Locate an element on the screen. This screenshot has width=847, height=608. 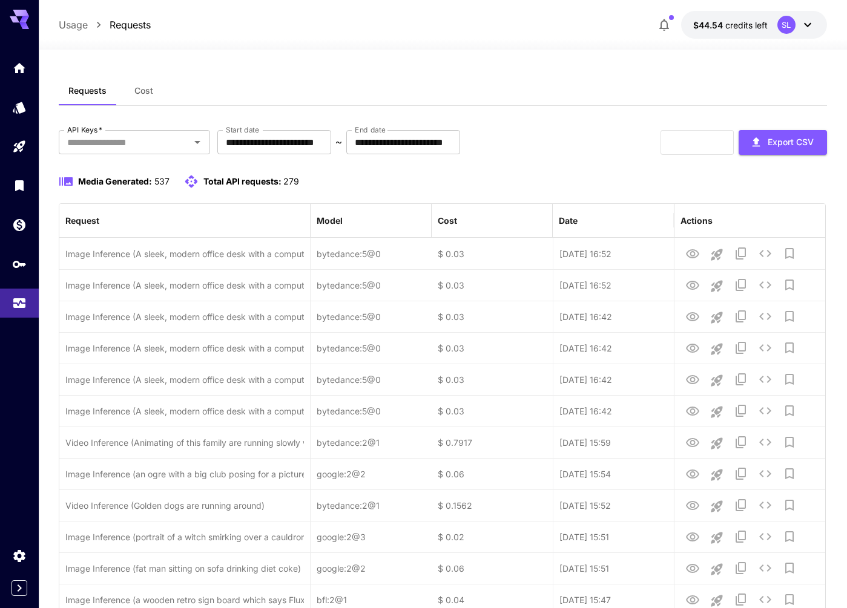
button: Expand sidebar is located at coordinates (19, 588).